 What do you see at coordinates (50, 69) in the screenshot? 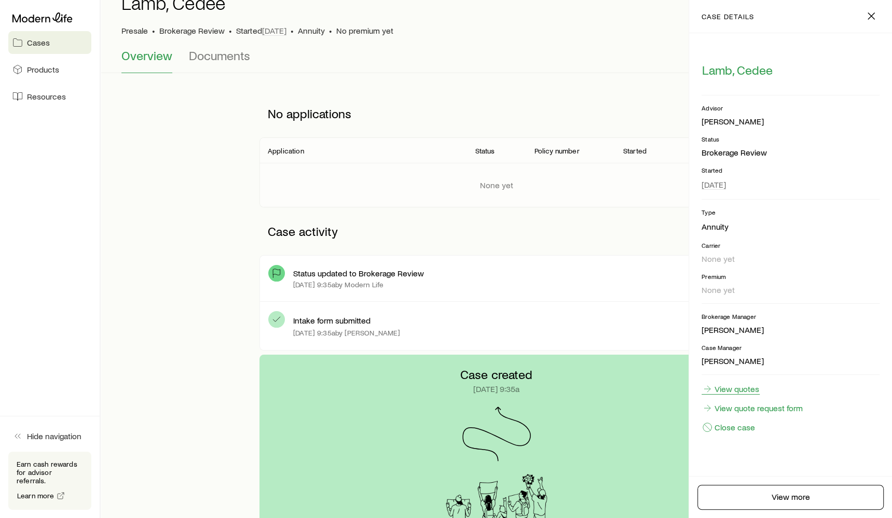
I see `a: Products` at bounding box center [50, 69].